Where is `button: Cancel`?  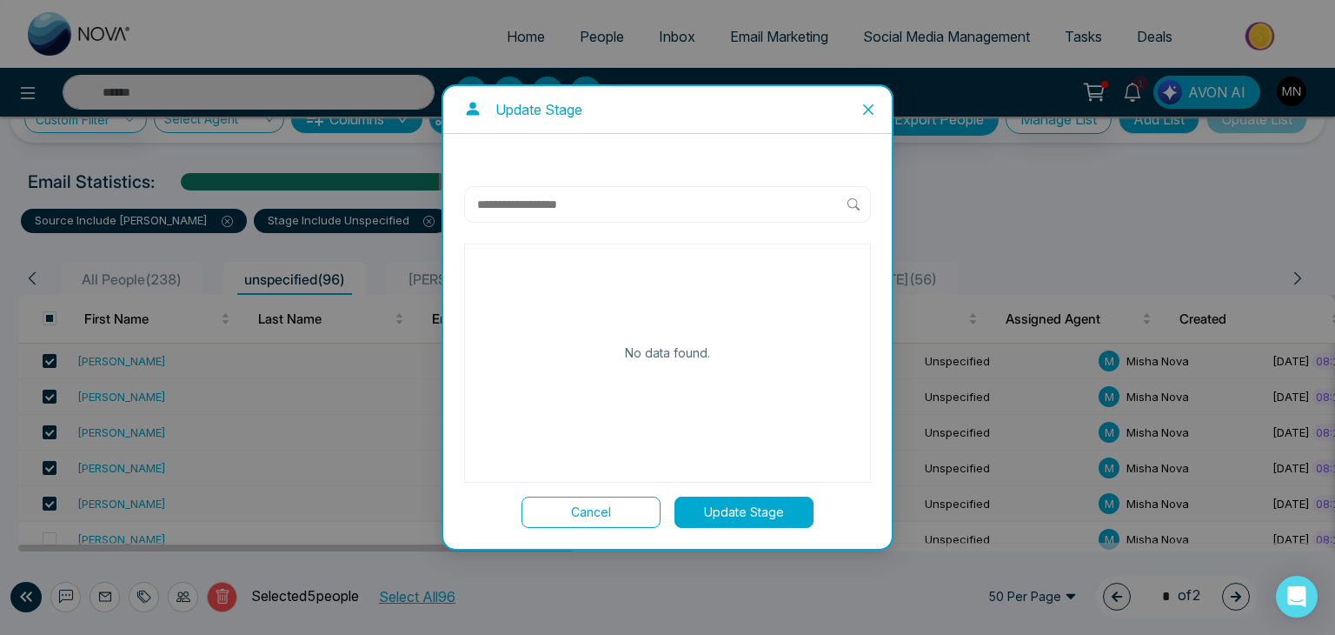 button: Cancel is located at coordinates (591, 512).